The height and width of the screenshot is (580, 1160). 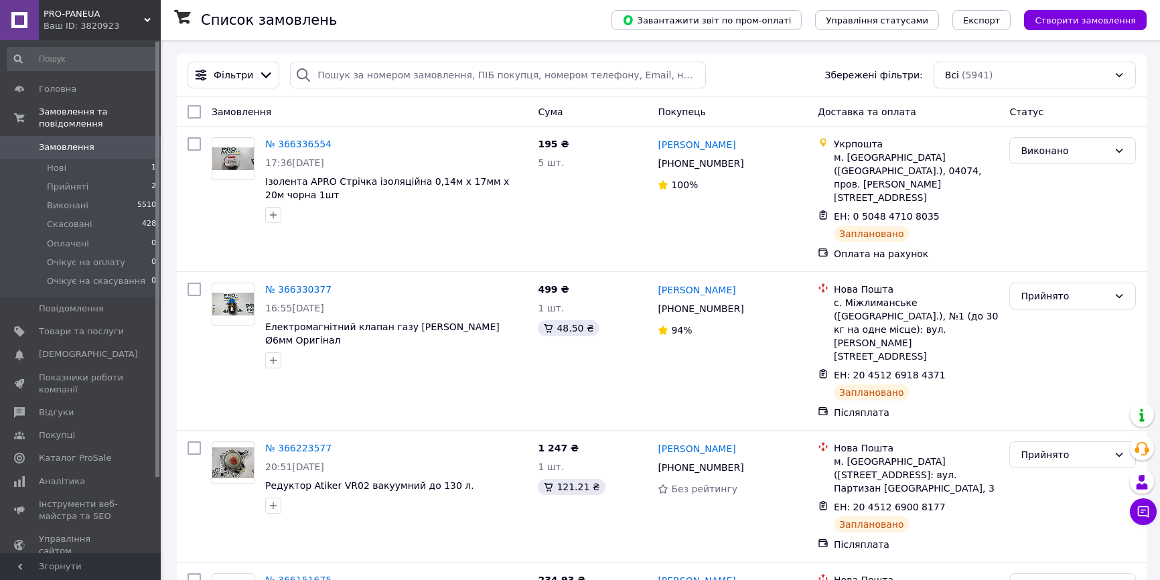 I want to click on span: 499 ₴, so click(x=553, y=289).